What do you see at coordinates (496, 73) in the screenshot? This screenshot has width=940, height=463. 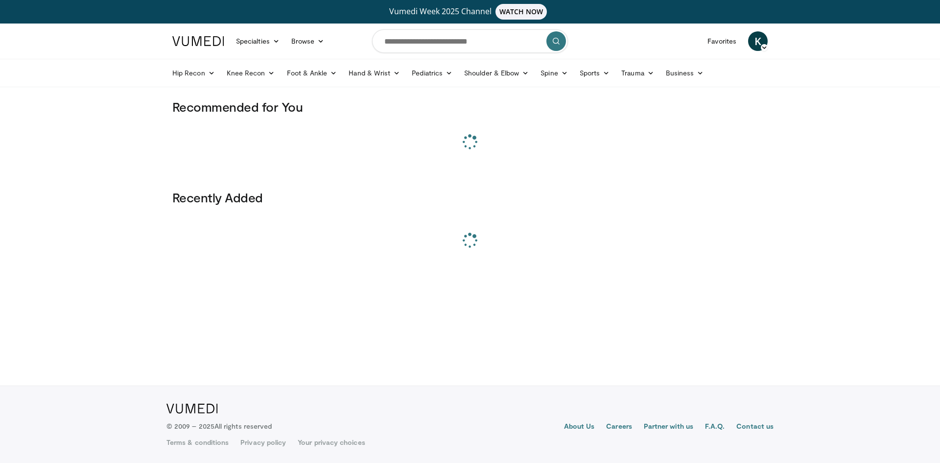 I see `a: Shoulder & Elbow` at bounding box center [496, 73].